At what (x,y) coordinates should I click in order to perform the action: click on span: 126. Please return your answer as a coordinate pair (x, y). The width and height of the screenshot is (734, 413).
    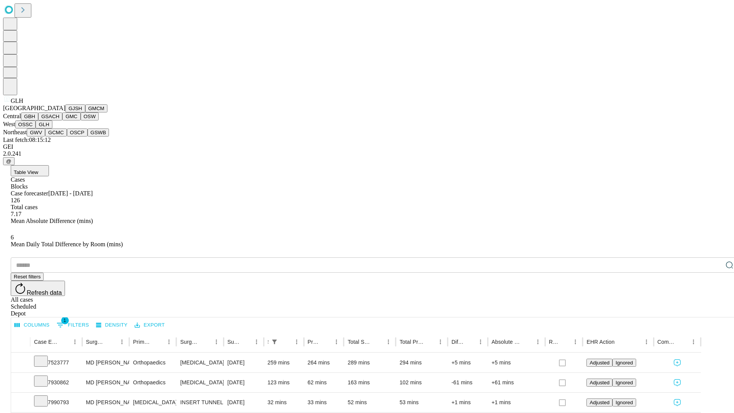
    Looking at the image, I should click on (15, 200).